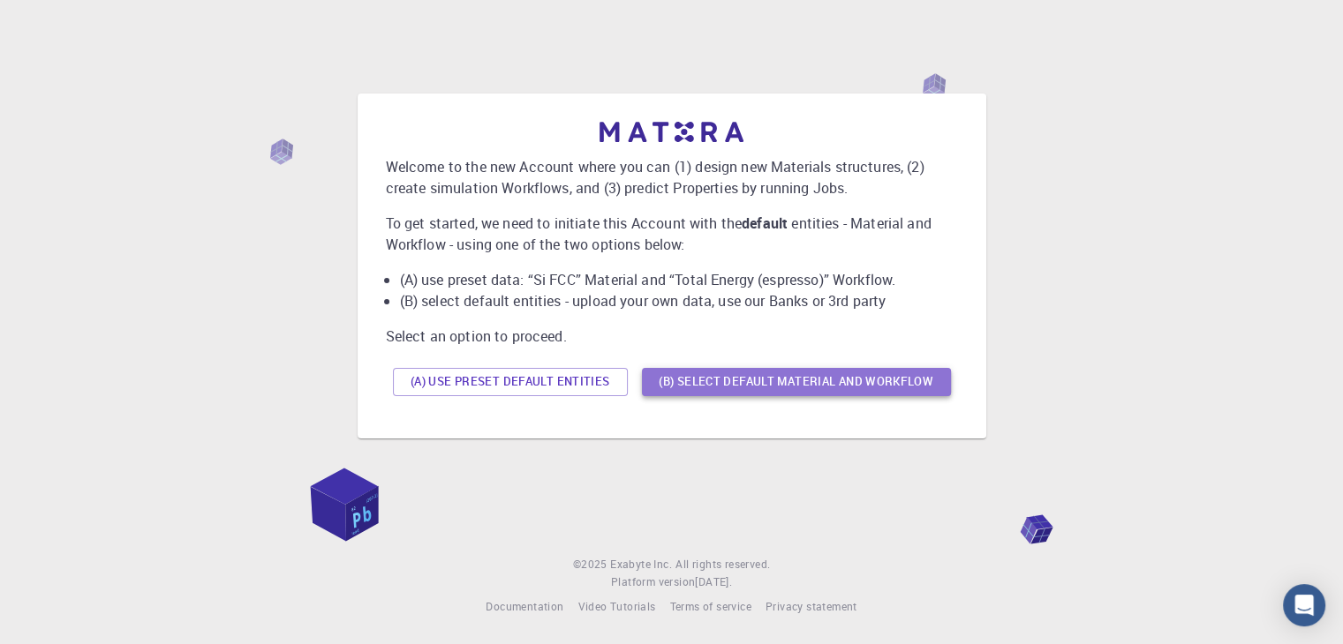 Image resolution: width=1343 pixels, height=644 pixels. Describe the element at coordinates (710, 606) in the screenshot. I see `span: Terms of service` at that location.